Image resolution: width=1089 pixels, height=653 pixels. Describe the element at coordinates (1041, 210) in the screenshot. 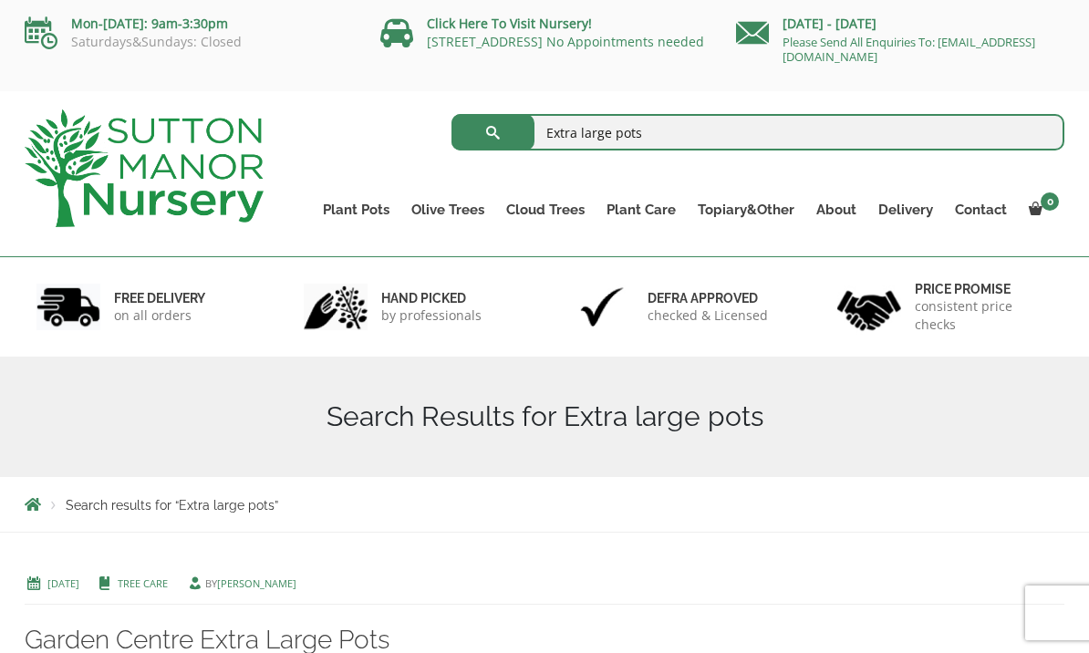

I see `a: 0` at that location.